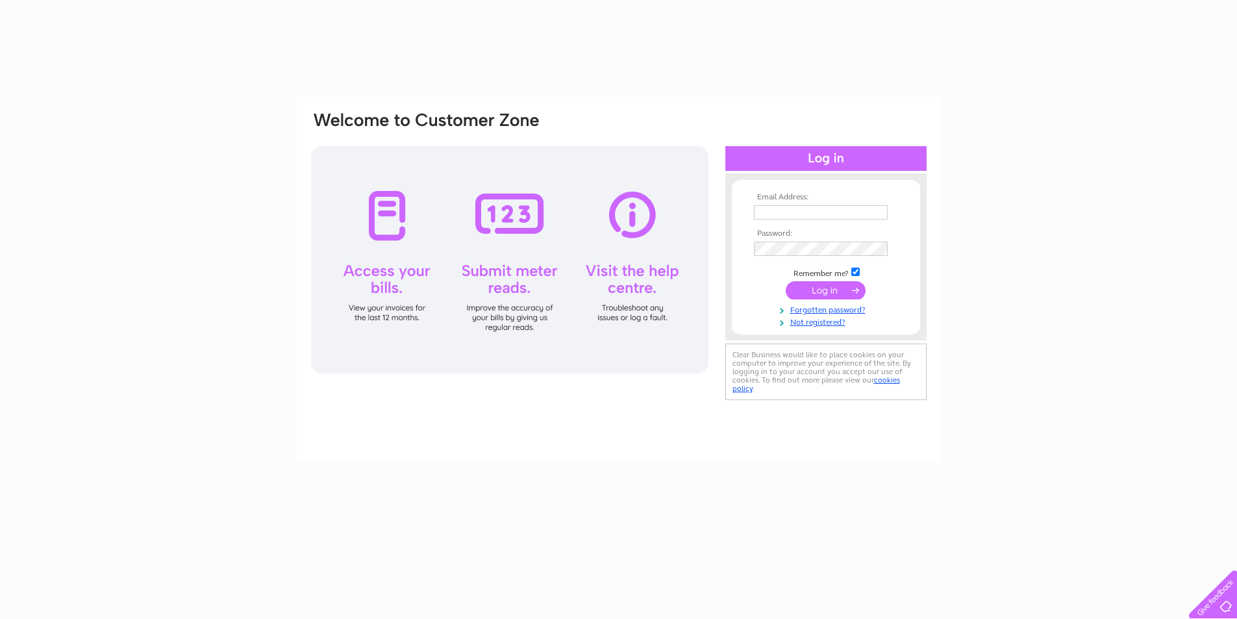 The width and height of the screenshot is (1237, 619). Describe the element at coordinates (826, 272) in the screenshot. I see `td: Remember me?` at that location.